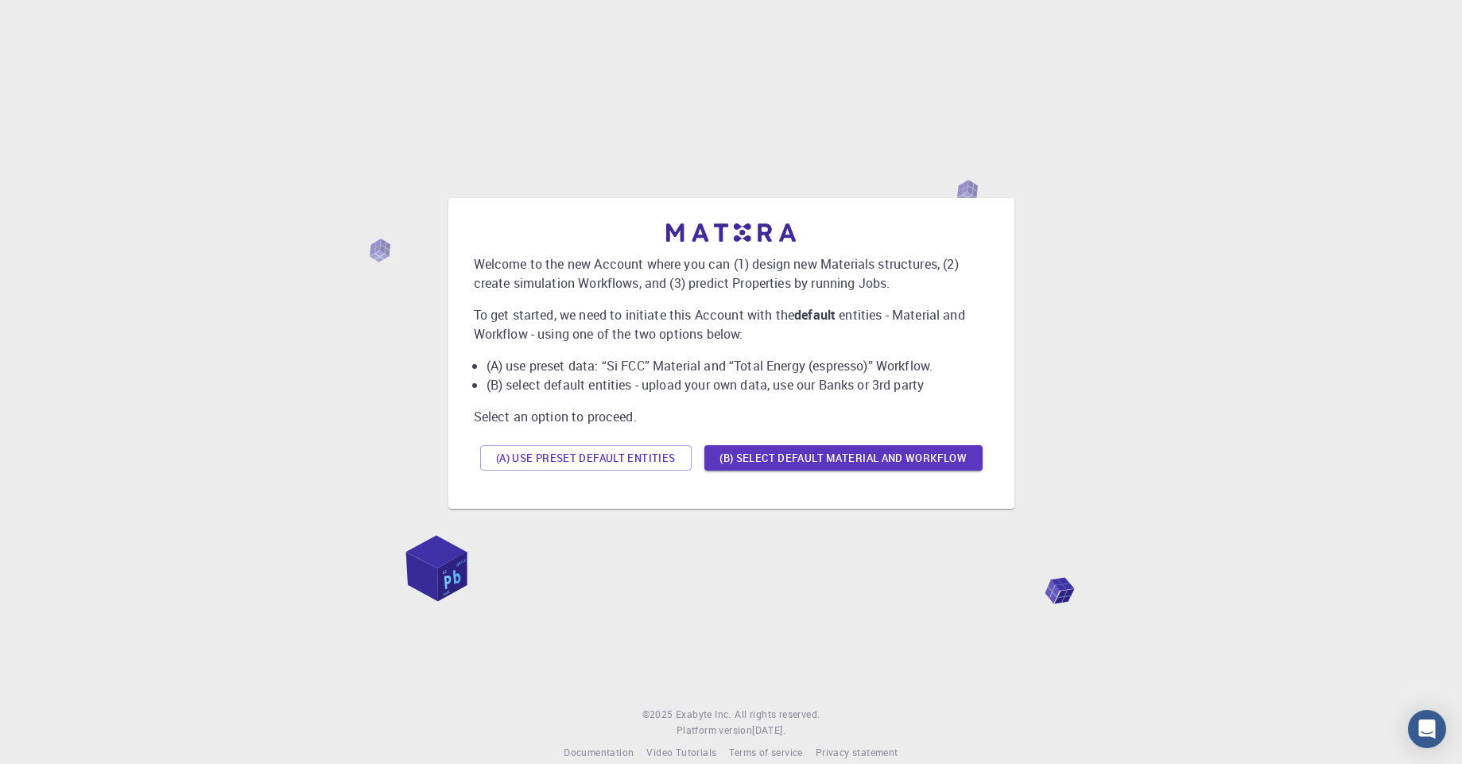 This screenshot has height=764, width=1462. Describe the element at coordinates (681, 753) in the screenshot. I see `a: Video Tutorials` at that location.